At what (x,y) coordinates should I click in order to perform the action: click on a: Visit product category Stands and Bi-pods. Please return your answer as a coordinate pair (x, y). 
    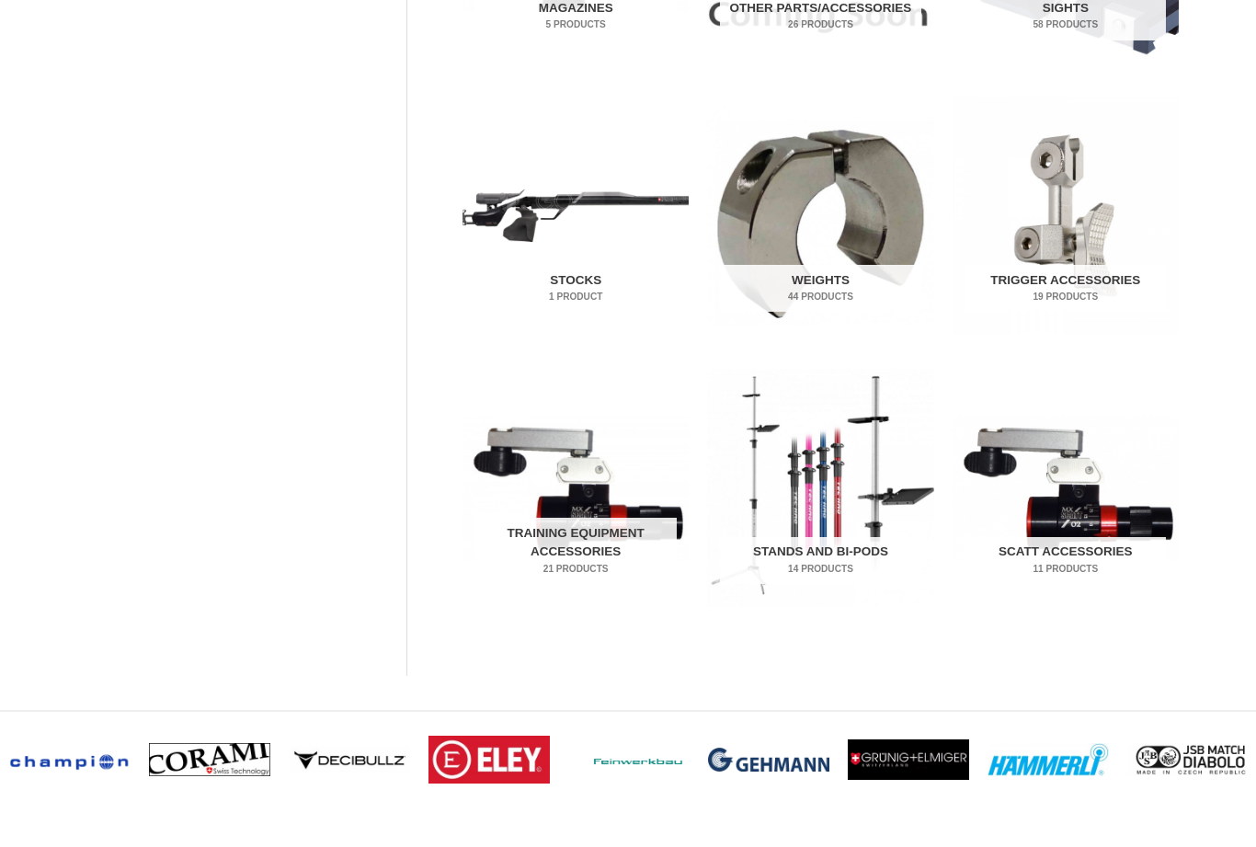
    Looking at the image, I should click on (820, 487).